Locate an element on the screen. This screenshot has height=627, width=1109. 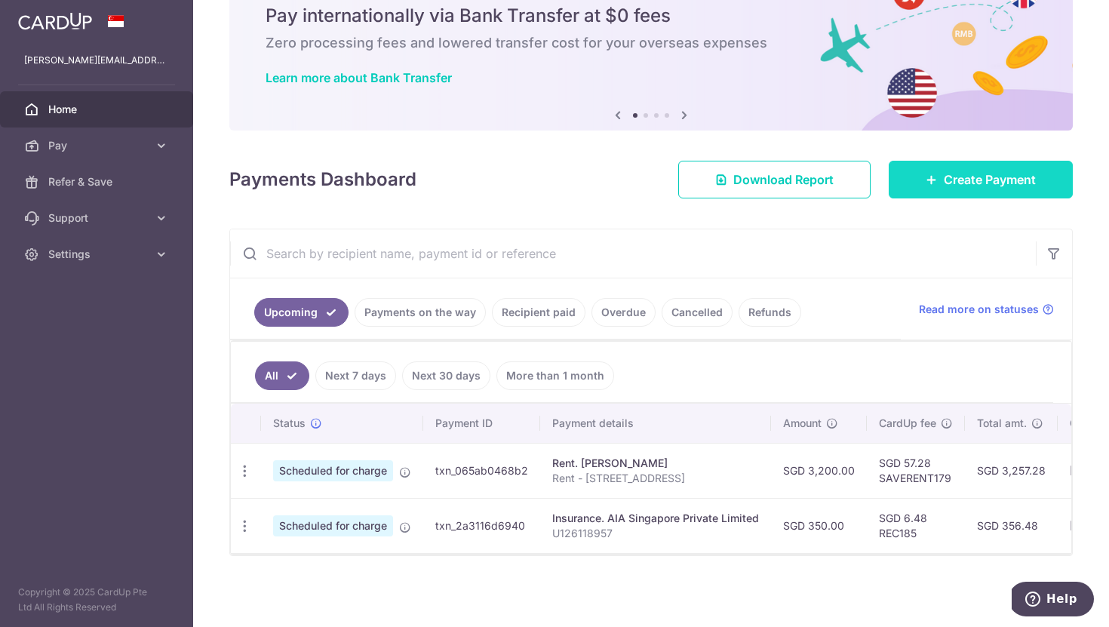
a: More than 1 month is located at coordinates (555, 376).